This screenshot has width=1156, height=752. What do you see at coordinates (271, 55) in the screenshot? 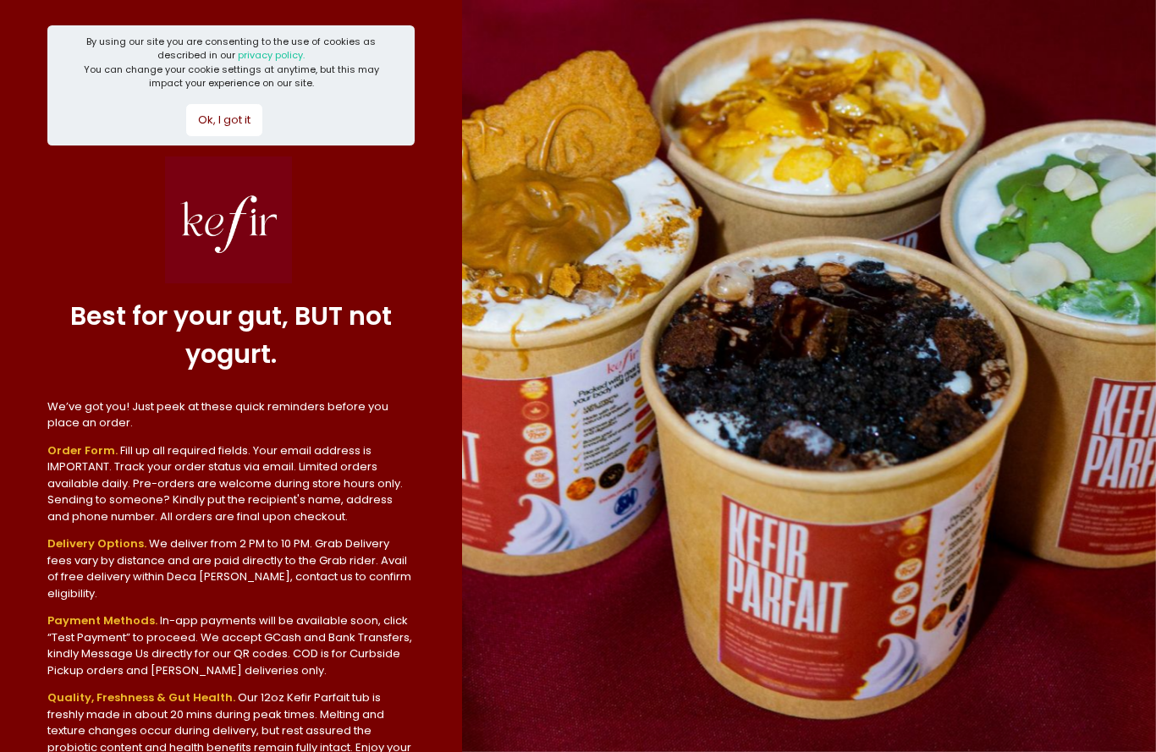
I see `a: privacy policy.` at bounding box center [271, 55].